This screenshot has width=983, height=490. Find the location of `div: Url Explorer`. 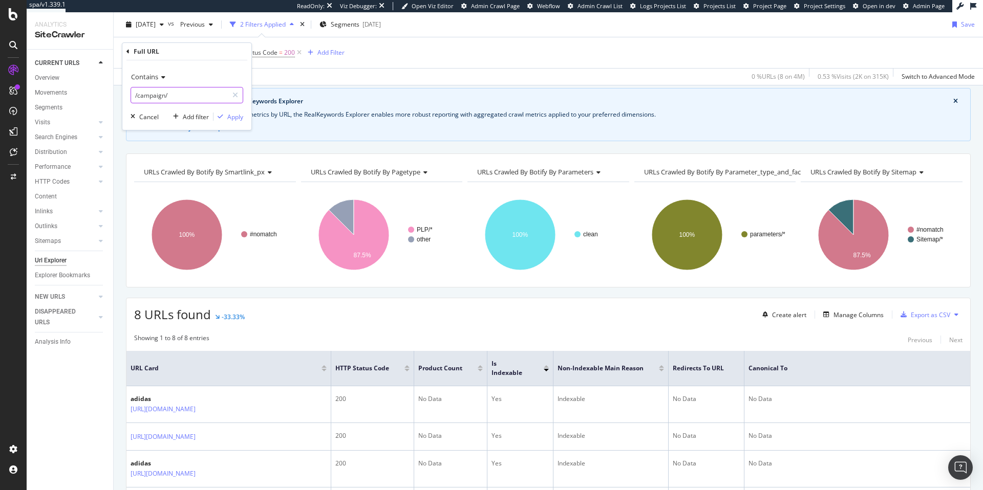

div: Url Explorer is located at coordinates (51, 261).